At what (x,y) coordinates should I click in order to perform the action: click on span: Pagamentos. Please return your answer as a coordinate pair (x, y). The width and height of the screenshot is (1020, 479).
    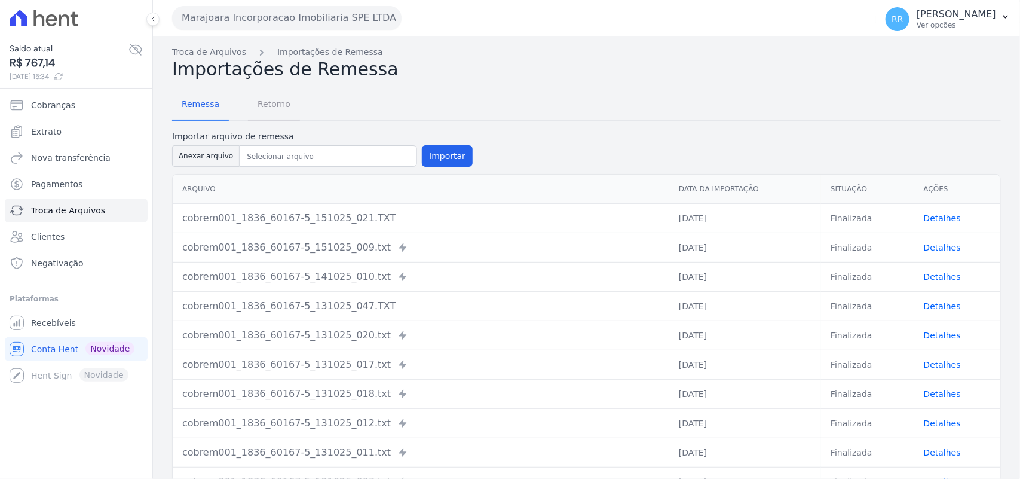
    Looking at the image, I should click on (57, 184).